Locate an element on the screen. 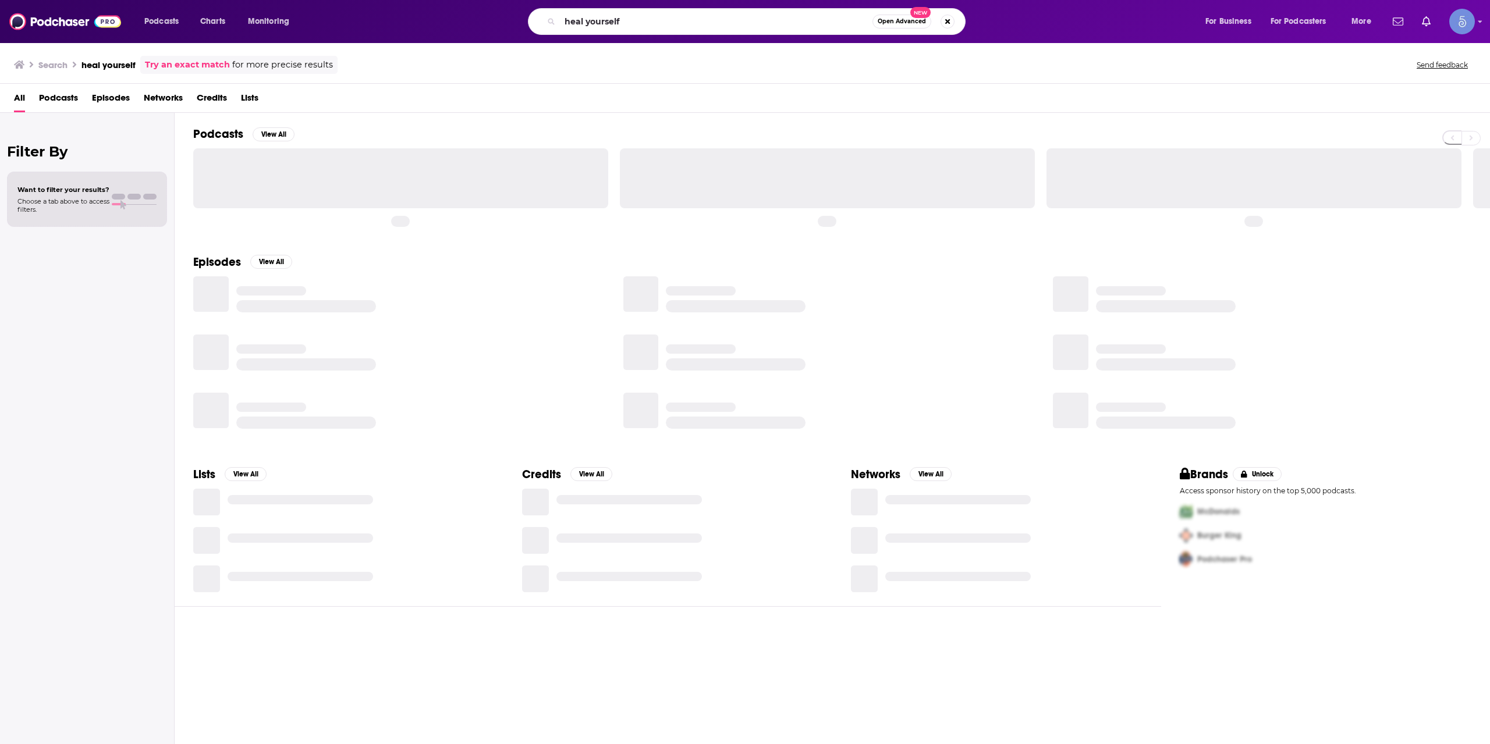  a: Episodes is located at coordinates (111, 100).